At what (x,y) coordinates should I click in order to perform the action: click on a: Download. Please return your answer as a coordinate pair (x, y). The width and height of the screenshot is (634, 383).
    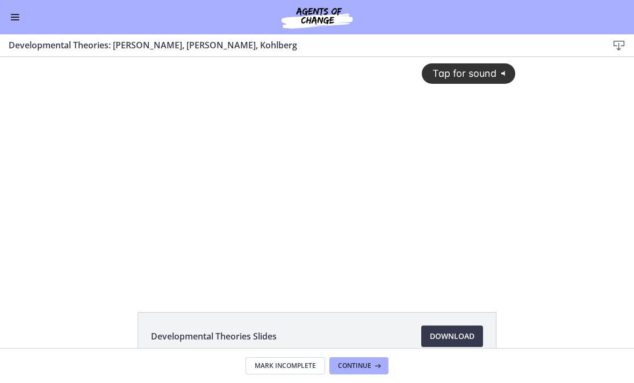
    Looking at the image, I should click on (452, 336).